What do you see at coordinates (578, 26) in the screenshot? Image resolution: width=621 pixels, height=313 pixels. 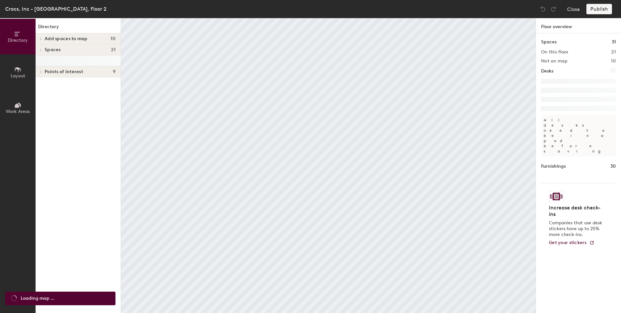 I see `h1: Floor overview` at bounding box center [578, 26].